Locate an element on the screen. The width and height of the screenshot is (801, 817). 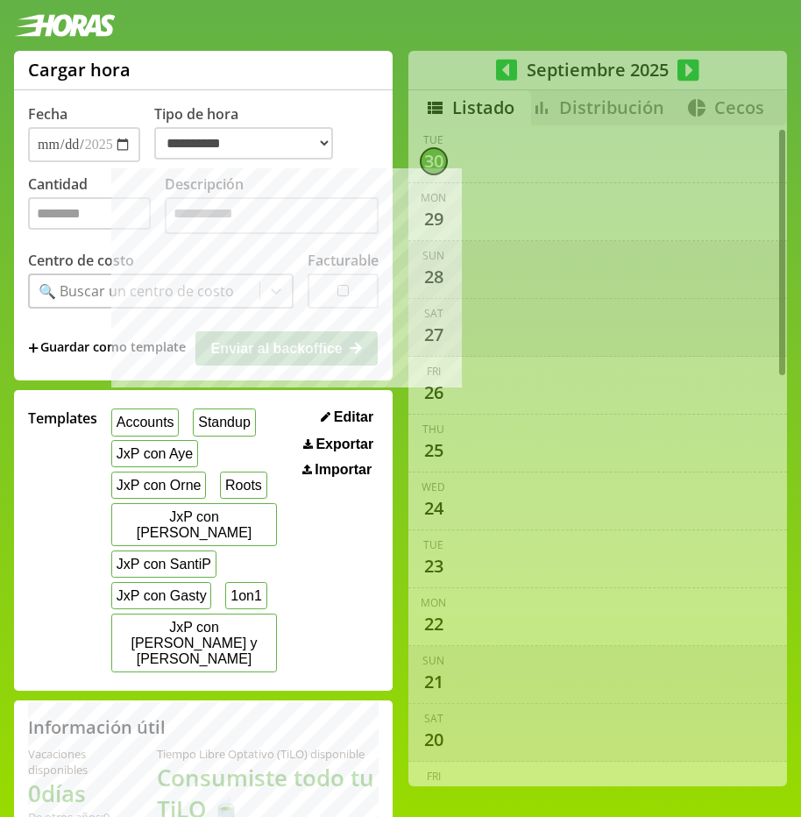
button: JxP con Aye is located at coordinates (154, 453).